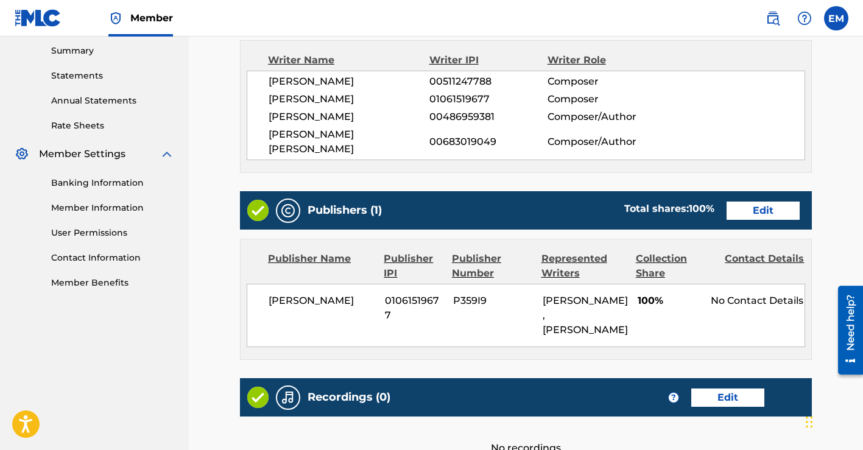 The height and width of the screenshot is (450, 863). What do you see at coordinates (488, 142) in the screenshot?
I see `span: 00683019049` at bounding box center [488, 142].